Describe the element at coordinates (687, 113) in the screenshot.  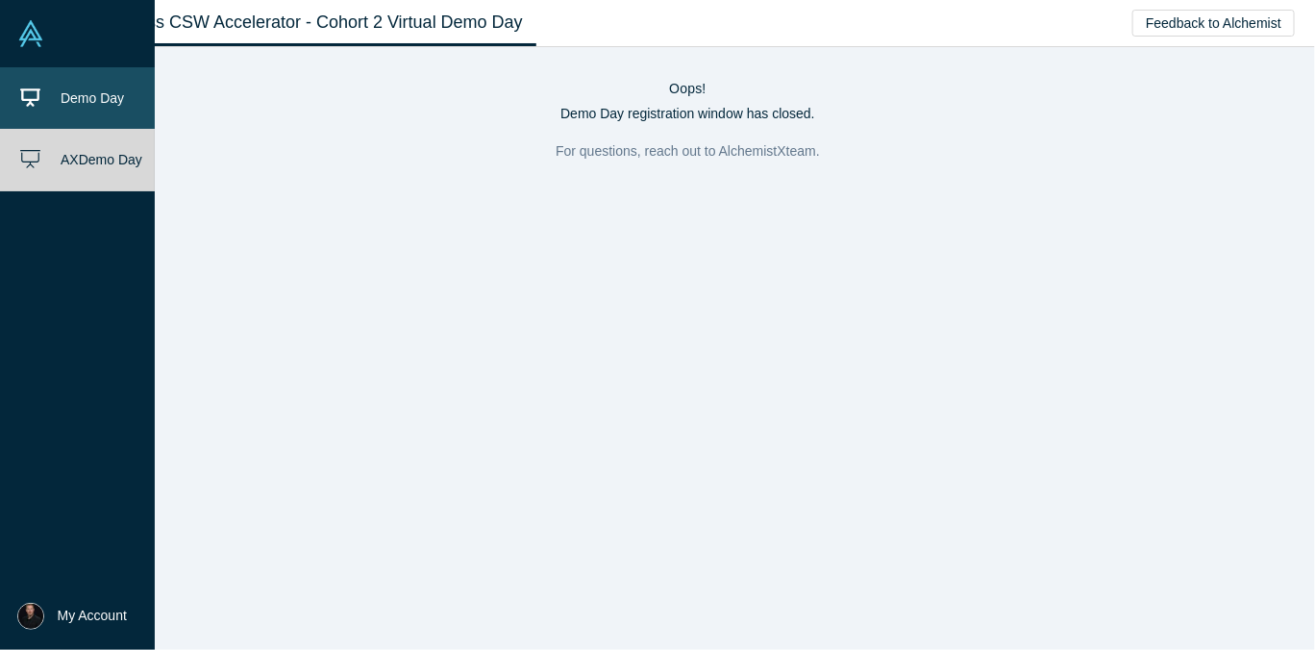
I see `p: Demo Day registration window has closed.` at that location.